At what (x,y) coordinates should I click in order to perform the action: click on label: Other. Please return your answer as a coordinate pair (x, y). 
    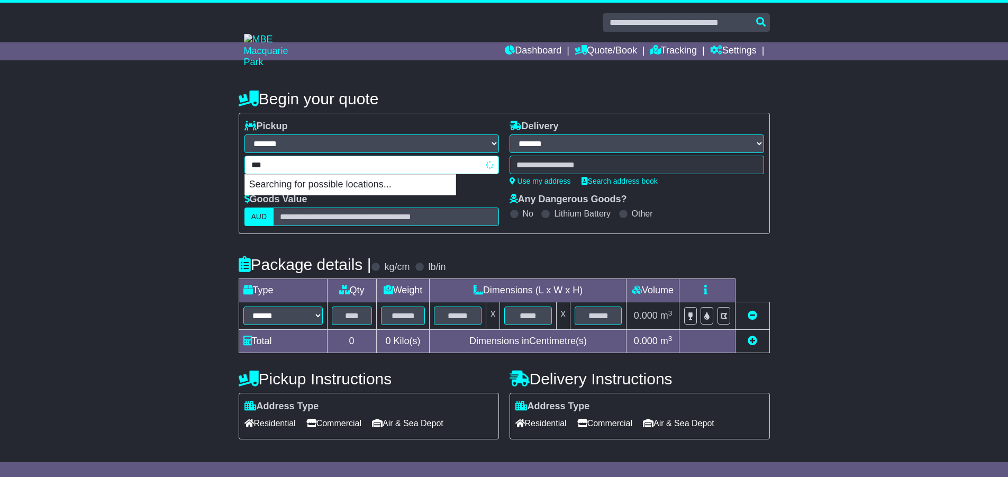
    Looking at the image, I should click on (642, 213).